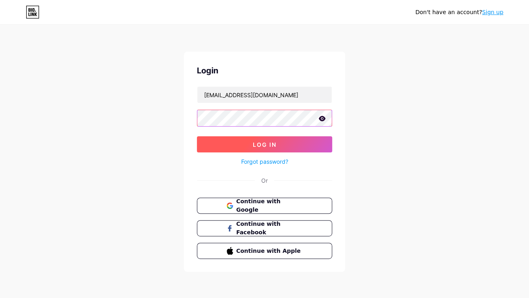  Describe the element at coordinates (265, 161) in the screenshot. I see `a: Forgot password?` at that location.